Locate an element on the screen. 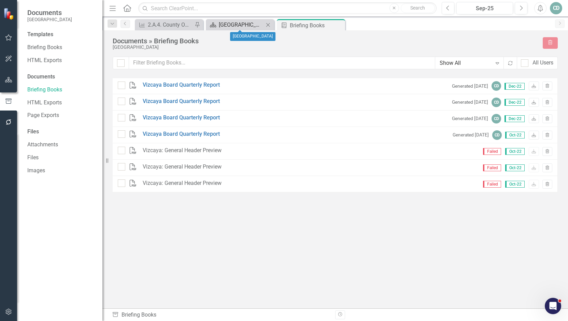 The image size is (568, 321). img: ClearPoint Strategy is located at coordinates (9, 13).